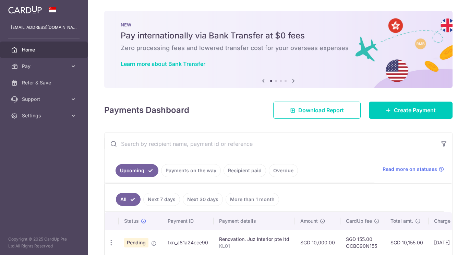 This screenshot has width=469, height=255. I want to click on a: Recipient paid, so click(245, 170).